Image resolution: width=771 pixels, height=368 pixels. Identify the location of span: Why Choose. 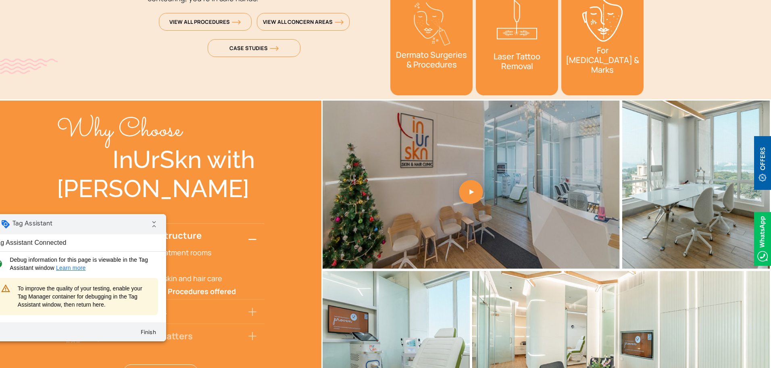
(119, 130).